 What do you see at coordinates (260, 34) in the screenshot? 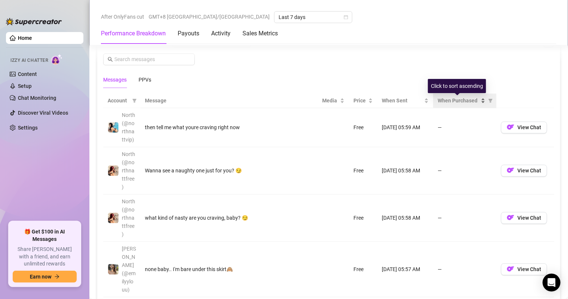
I see `div: Sales Metrics` at bounding box center [260, 34].